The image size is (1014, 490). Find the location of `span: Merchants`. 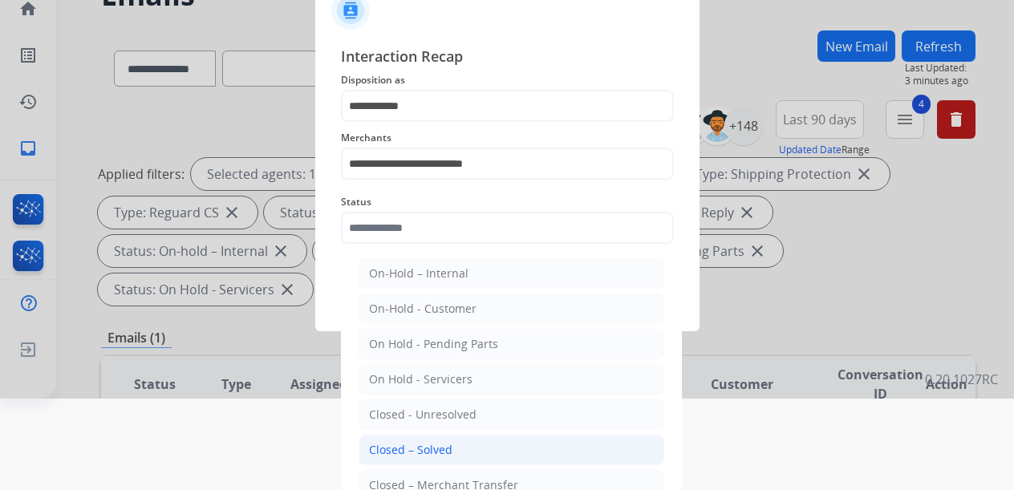

span: Merchants is located at coordinates (507, 138).